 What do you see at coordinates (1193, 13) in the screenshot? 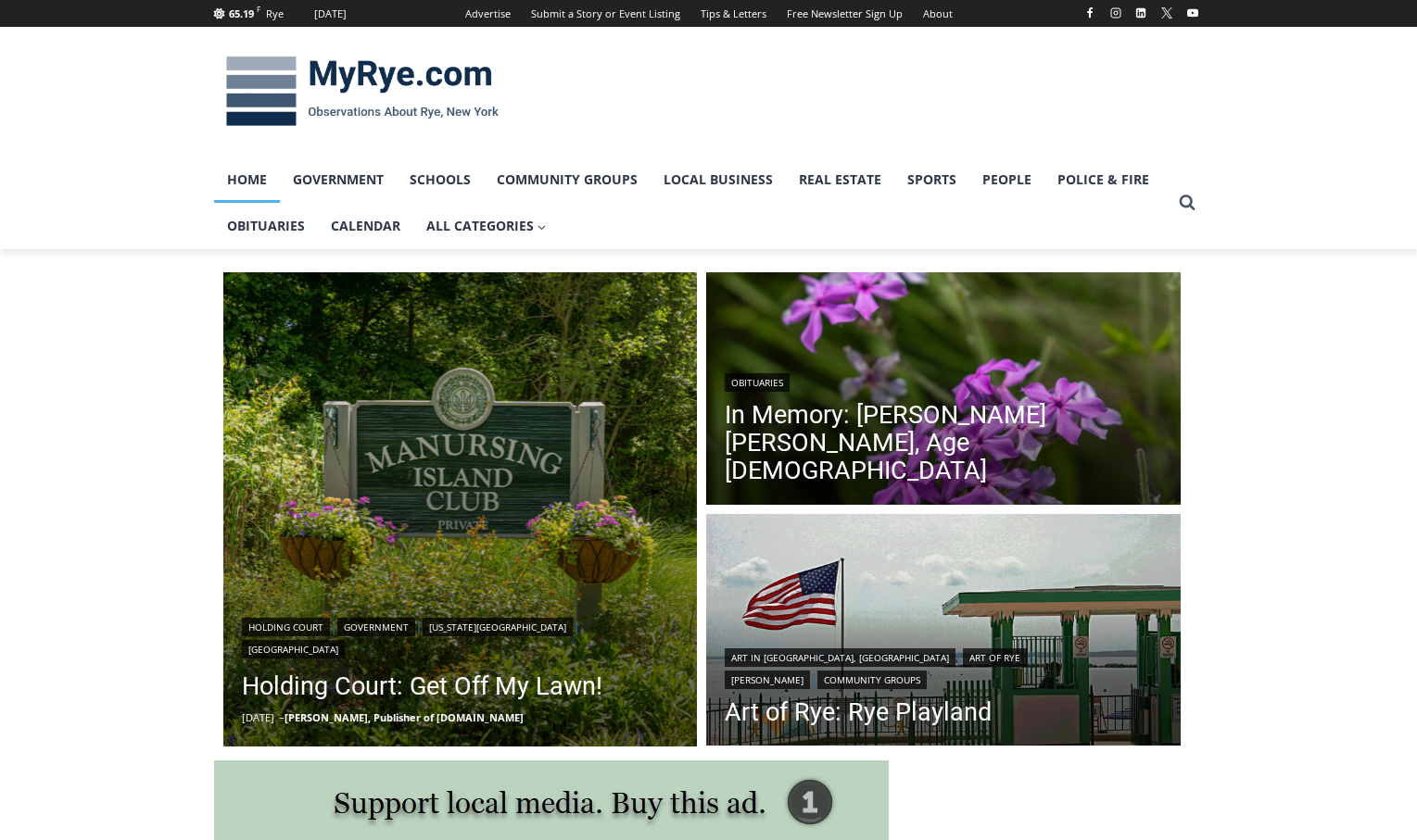
I see `a: YouTube` at bounding box center [1193, 13].